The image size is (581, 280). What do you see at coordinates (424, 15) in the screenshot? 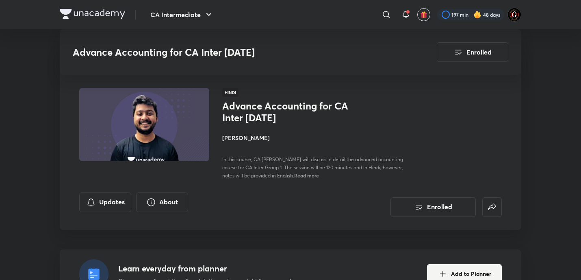
I see `button: avatar` at bounding box center [424, 15].